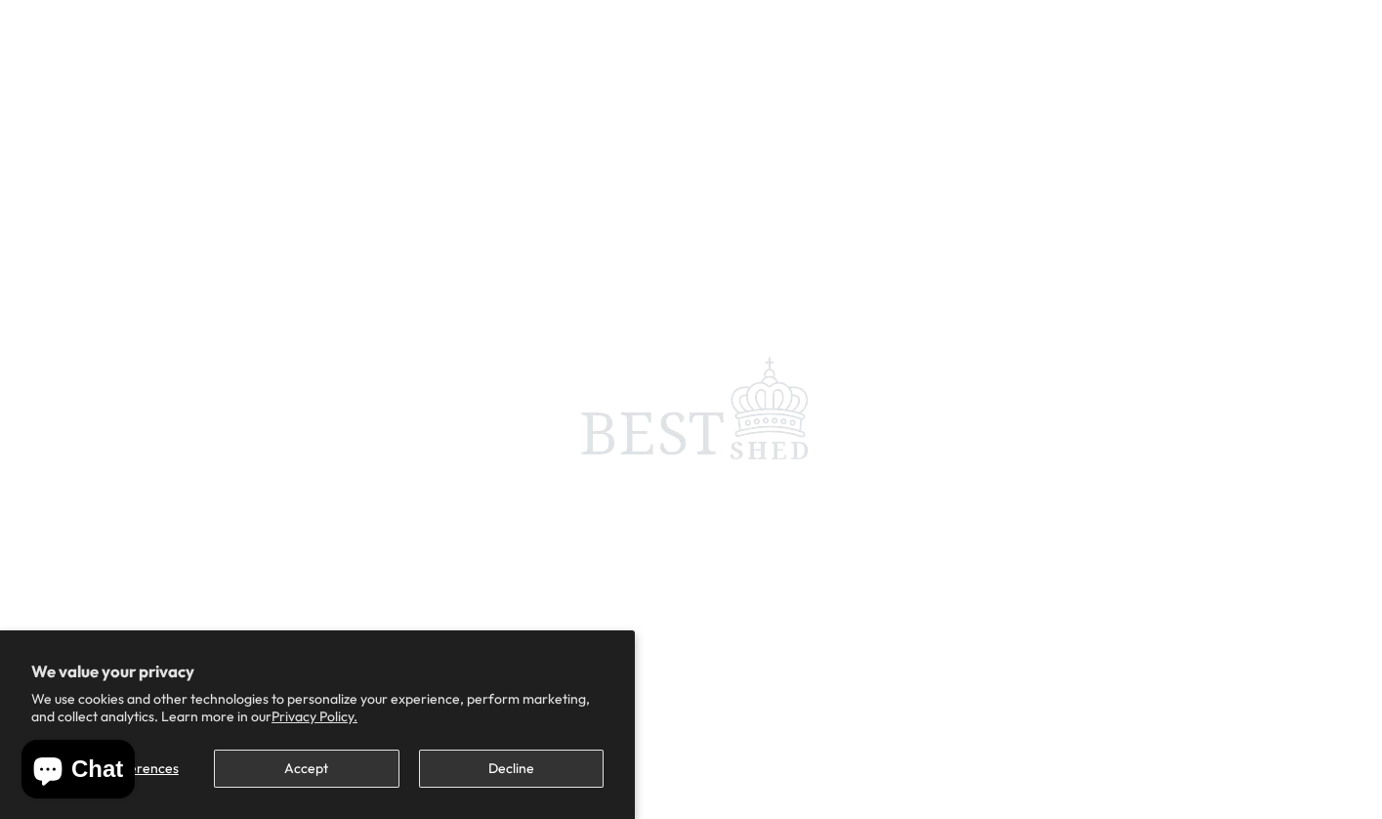 Image resolution: width=1382 pixels, height=819 pixels. What do you see at coordinates (511, 768) in the screenshot?
I see `button: Decline` at bounding box center [511, 768].